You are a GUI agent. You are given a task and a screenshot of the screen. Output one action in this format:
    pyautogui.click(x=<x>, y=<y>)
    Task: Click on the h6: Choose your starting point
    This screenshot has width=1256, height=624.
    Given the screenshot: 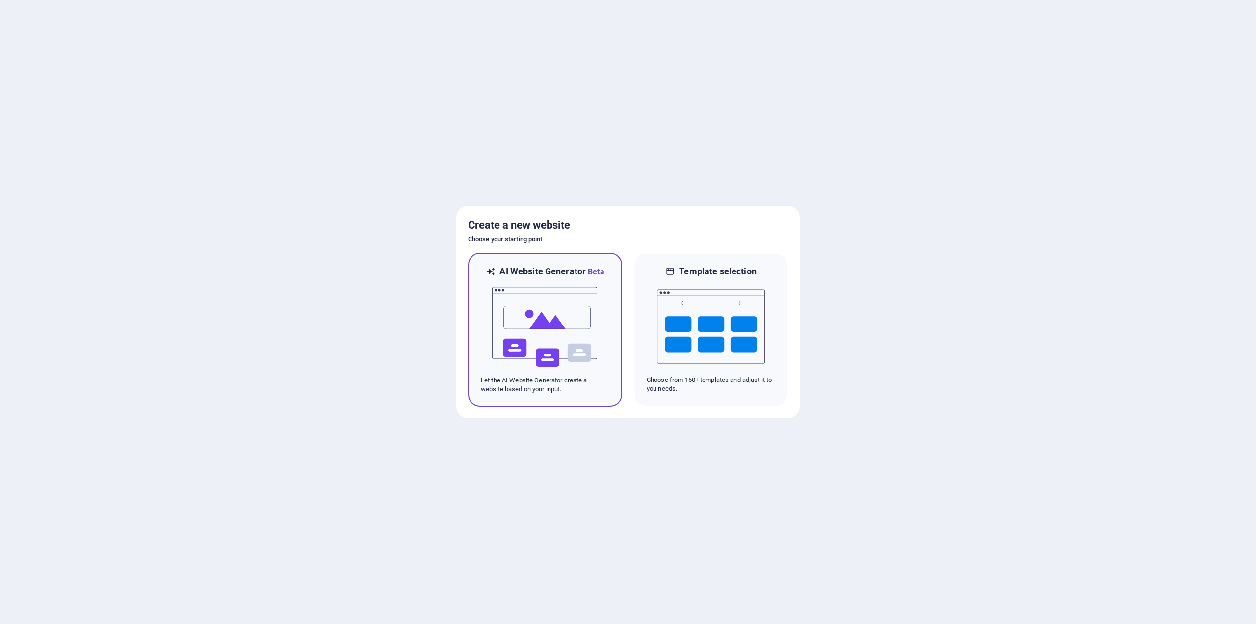 What is the action you would take?
    pyautogui.click(x=628, y=239)
    